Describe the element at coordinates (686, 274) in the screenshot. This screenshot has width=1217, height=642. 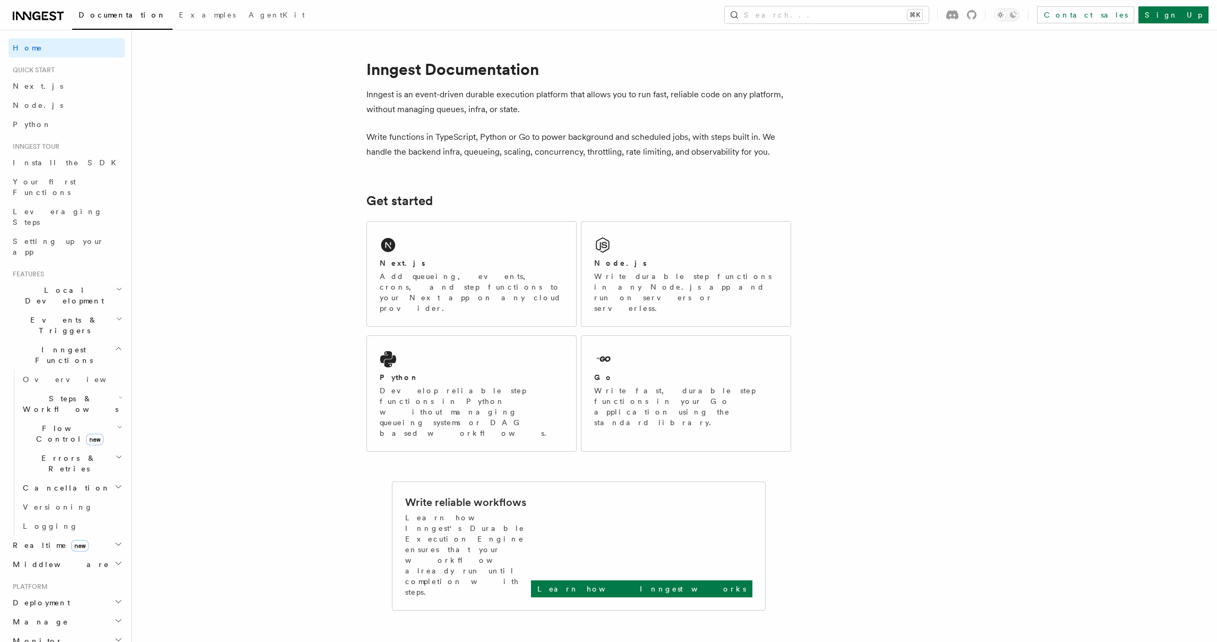
I see `a: Node.jsWrite durable step functions in any Node.js app and run on servers or serverless.` at that location.